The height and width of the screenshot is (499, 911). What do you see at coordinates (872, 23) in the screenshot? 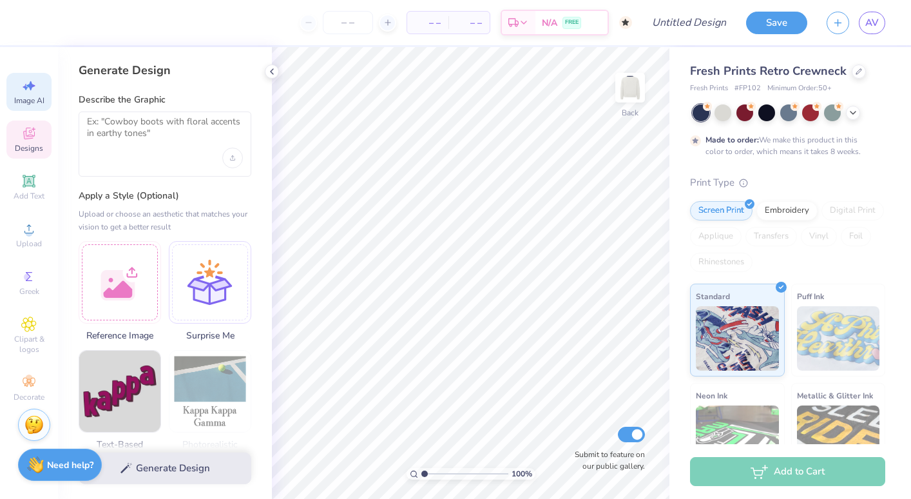
I see `span: AV` at bounding box center [872, 23].